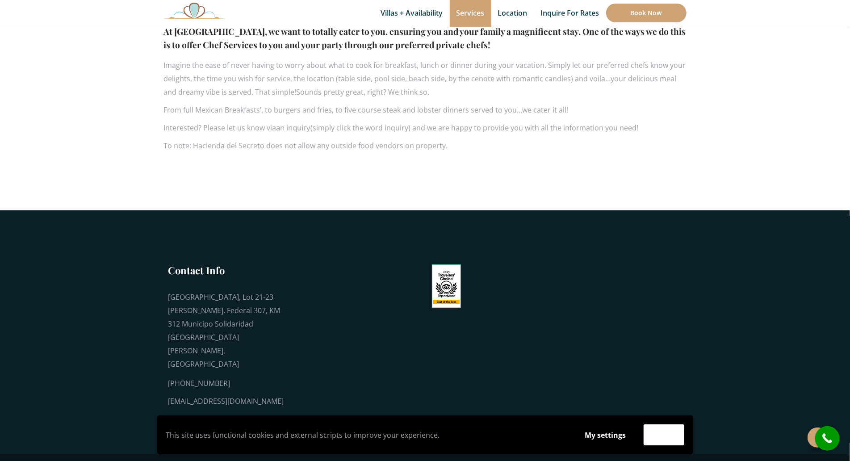 This screenshot has height=461, width=850. I want to click on a: call, so click(827, 438).